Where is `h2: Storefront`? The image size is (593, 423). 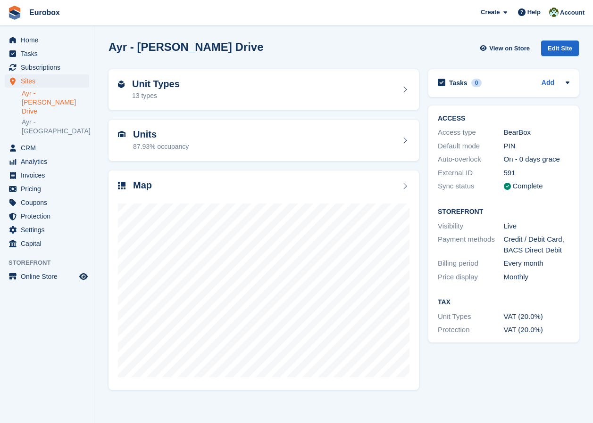
h2: Storefront is located at coordinates (503, 212).